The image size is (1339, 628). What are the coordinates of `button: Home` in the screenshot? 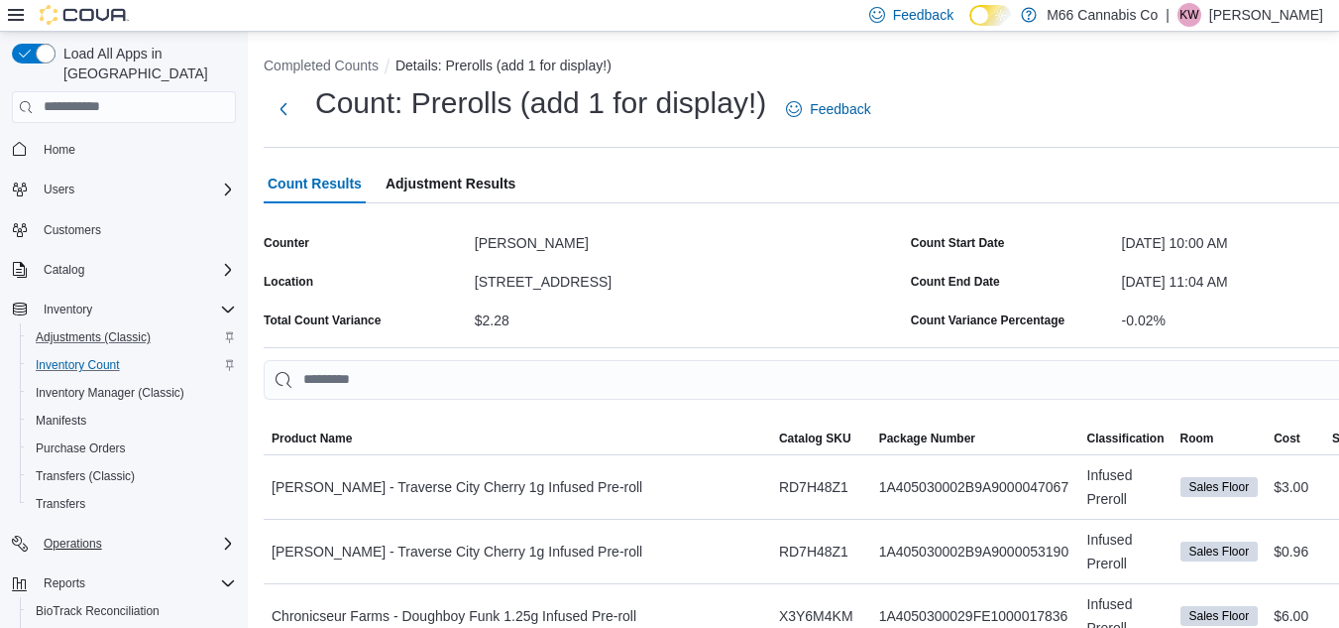 It's located at (124, 149).